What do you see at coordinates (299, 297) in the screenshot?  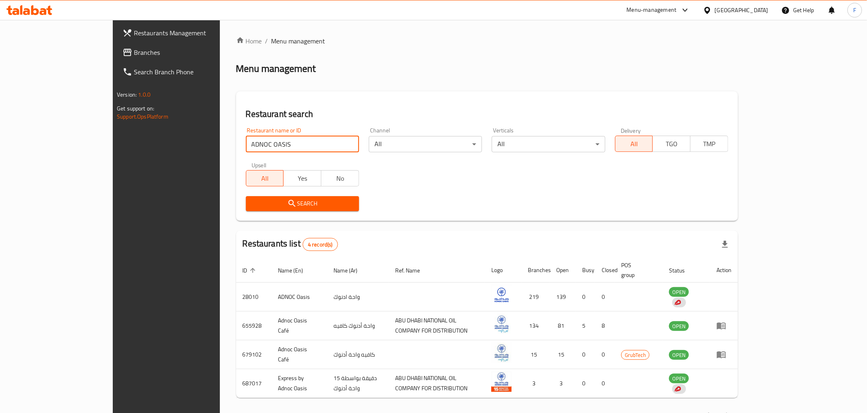 I see `td: ADNOC Oasis` at bounding box center [299, 297].